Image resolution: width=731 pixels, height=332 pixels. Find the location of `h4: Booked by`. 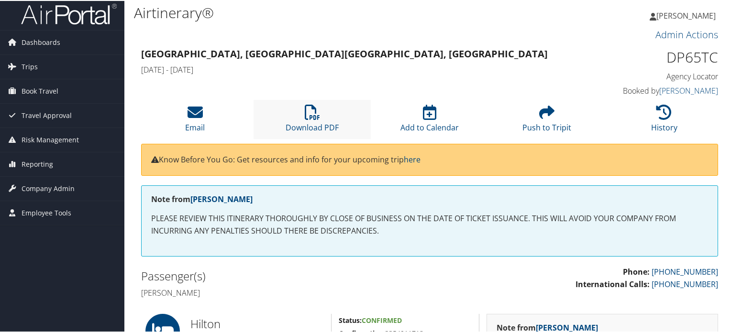

h4: Booked by is located at coordinates (651, 90).